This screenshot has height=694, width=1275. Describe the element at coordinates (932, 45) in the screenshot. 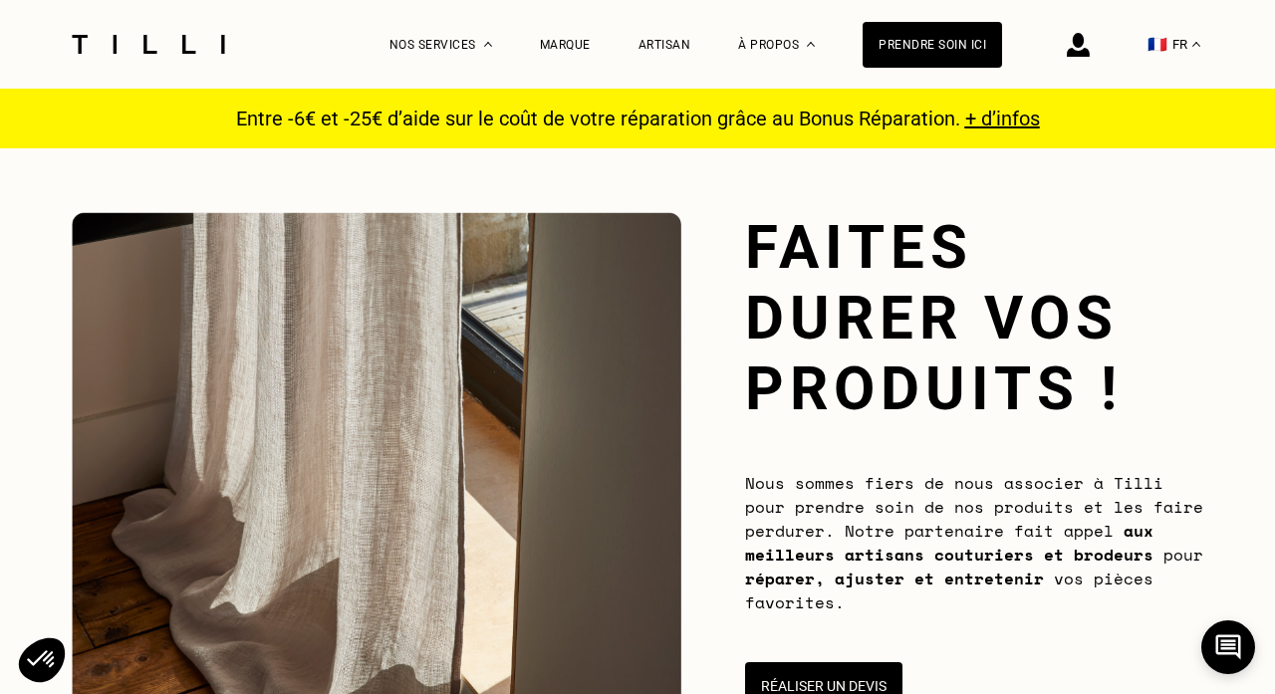

I see `a: Prendre soin ici` at that location.